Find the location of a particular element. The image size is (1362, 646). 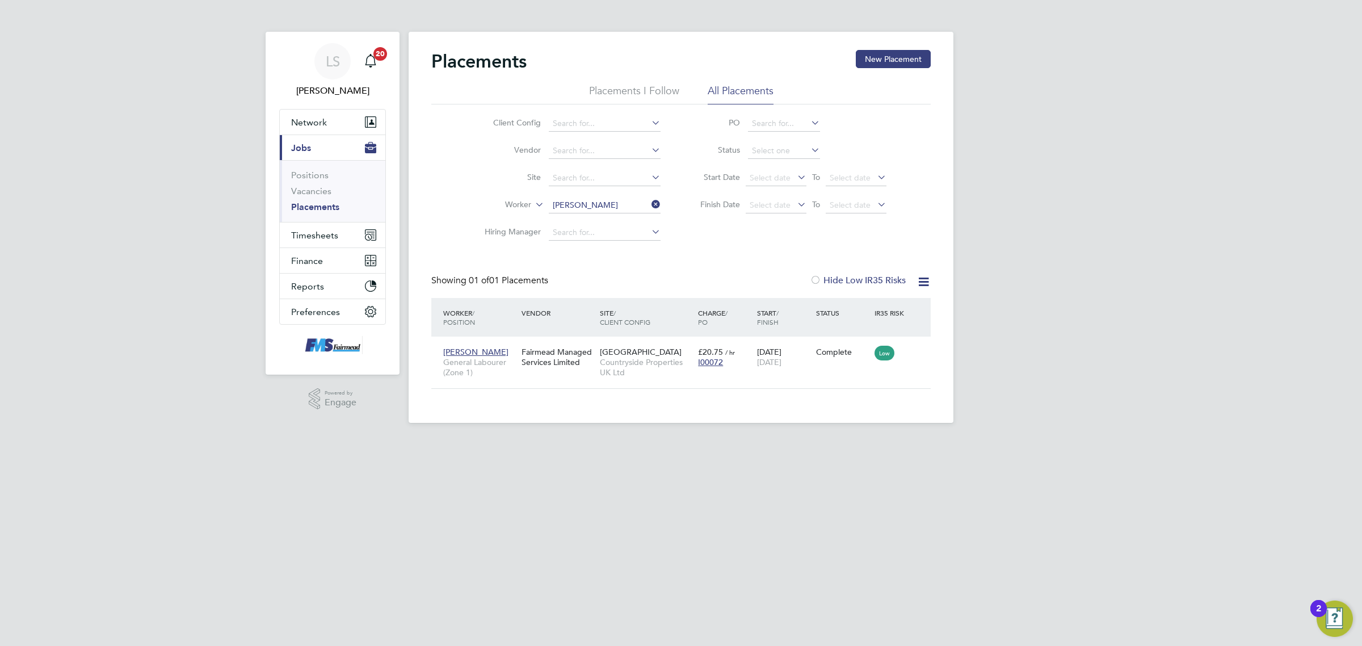

button: Timesheets is located at coordinates (332, 235).